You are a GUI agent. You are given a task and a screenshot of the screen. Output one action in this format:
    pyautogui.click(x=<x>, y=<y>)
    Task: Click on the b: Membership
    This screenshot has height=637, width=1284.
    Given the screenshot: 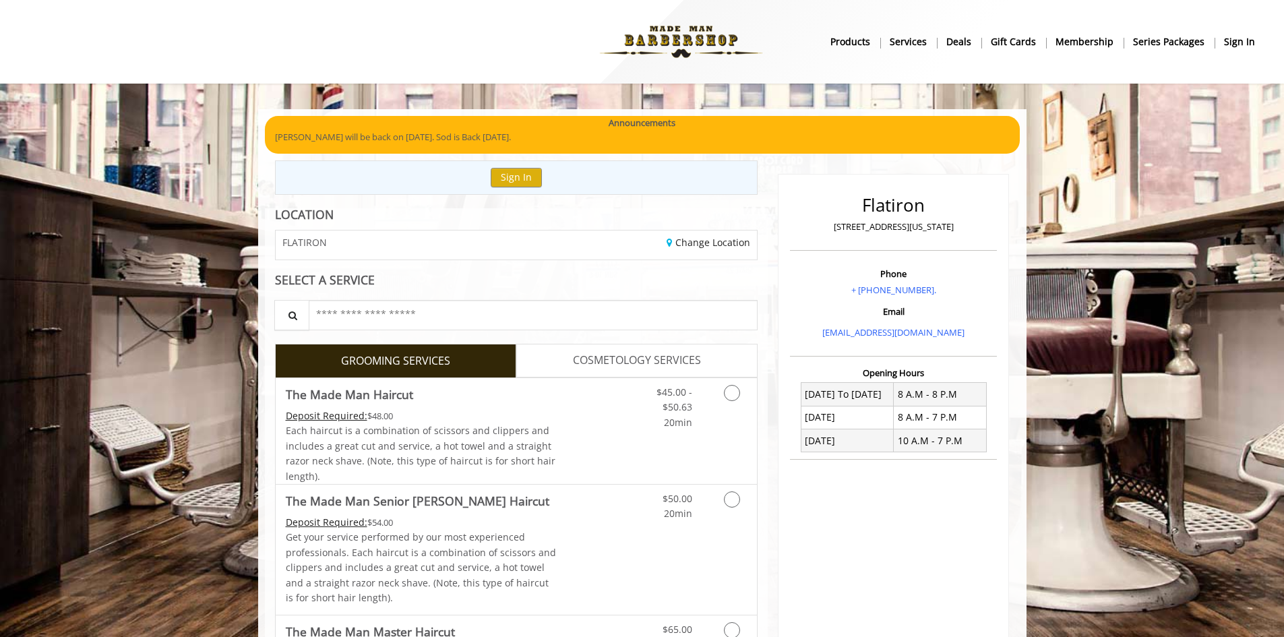 What is the action you would take?
    pyautogui.click(x=1084, y=42)
    